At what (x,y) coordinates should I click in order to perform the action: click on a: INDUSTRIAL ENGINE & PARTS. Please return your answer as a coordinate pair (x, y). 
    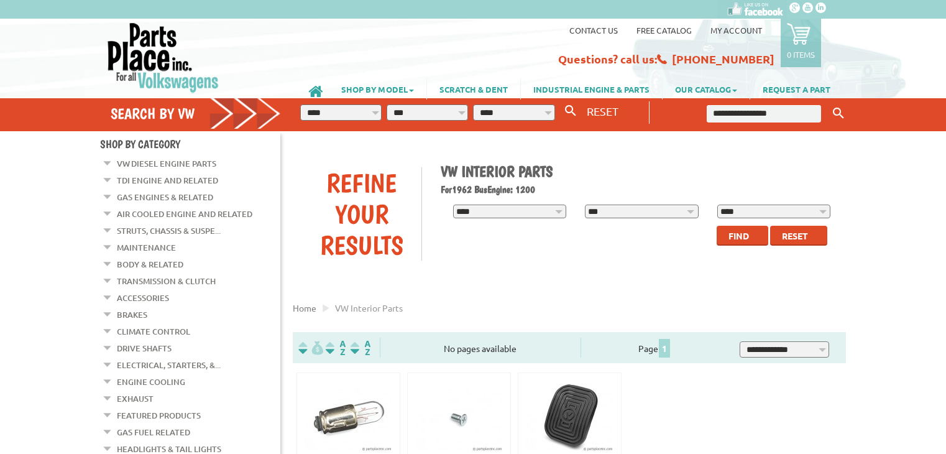
    Looking at the image, I should click on (591, 89).